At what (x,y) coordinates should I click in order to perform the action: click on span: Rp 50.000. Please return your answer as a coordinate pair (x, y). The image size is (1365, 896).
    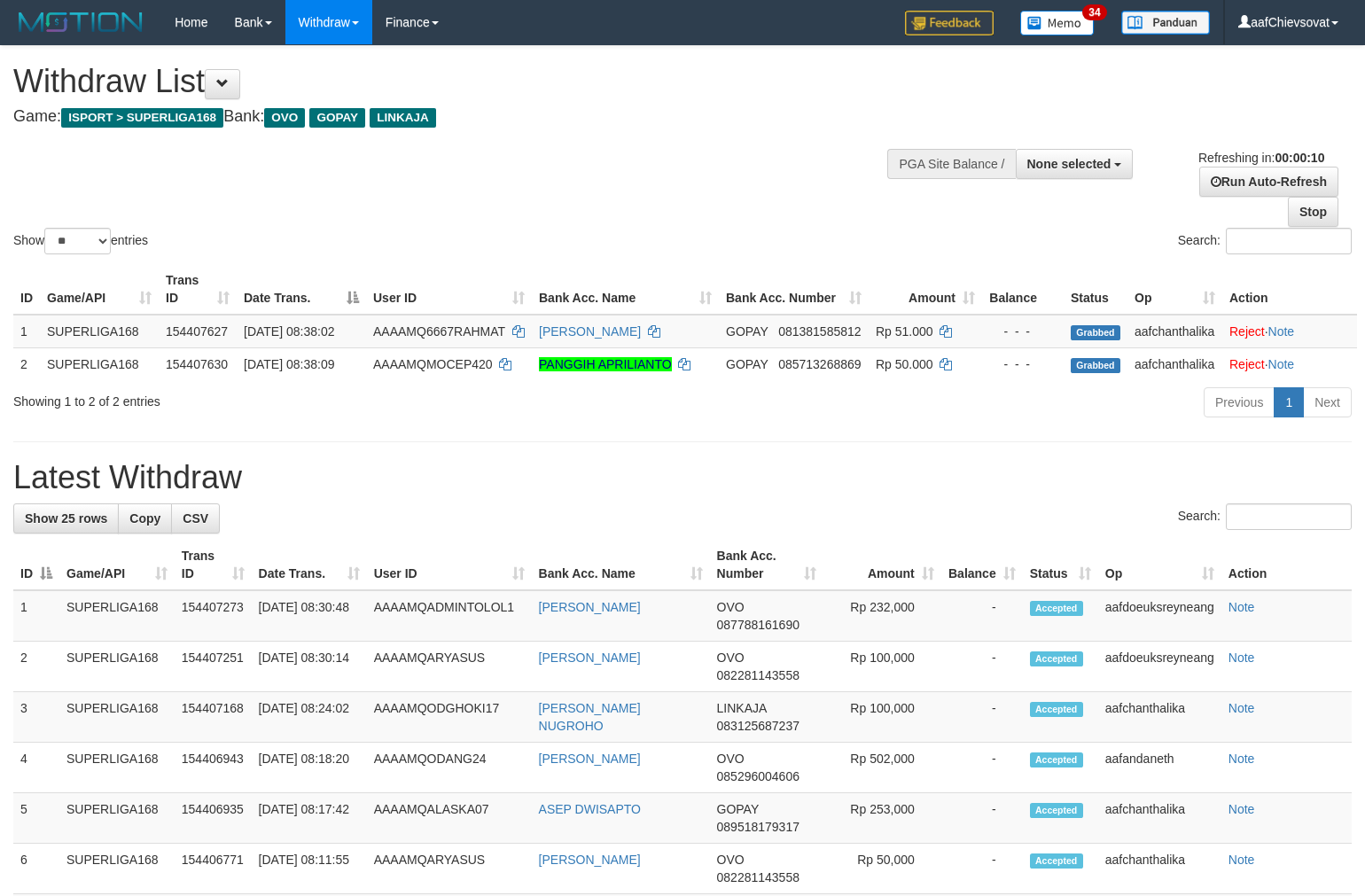
    Looking at the image, I should click on (904, 364).